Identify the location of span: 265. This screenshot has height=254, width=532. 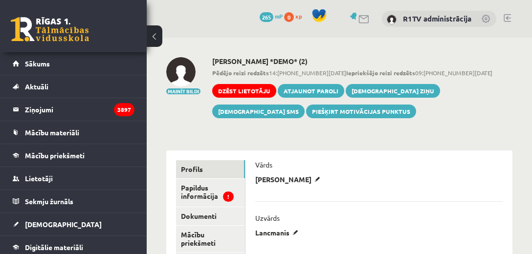
(267, 17).